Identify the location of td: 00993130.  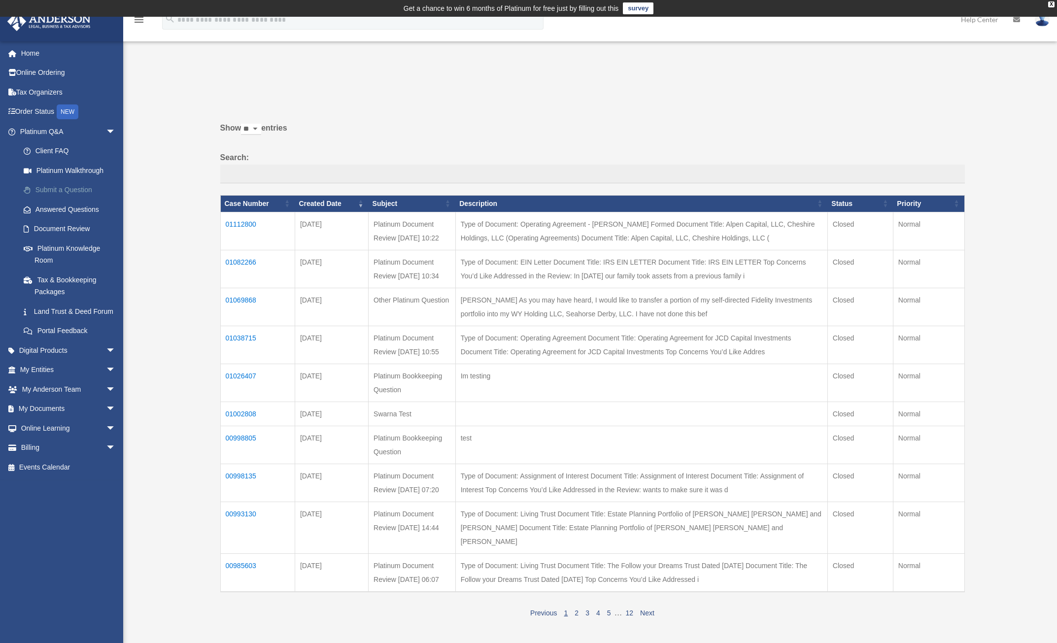
(257, 527).